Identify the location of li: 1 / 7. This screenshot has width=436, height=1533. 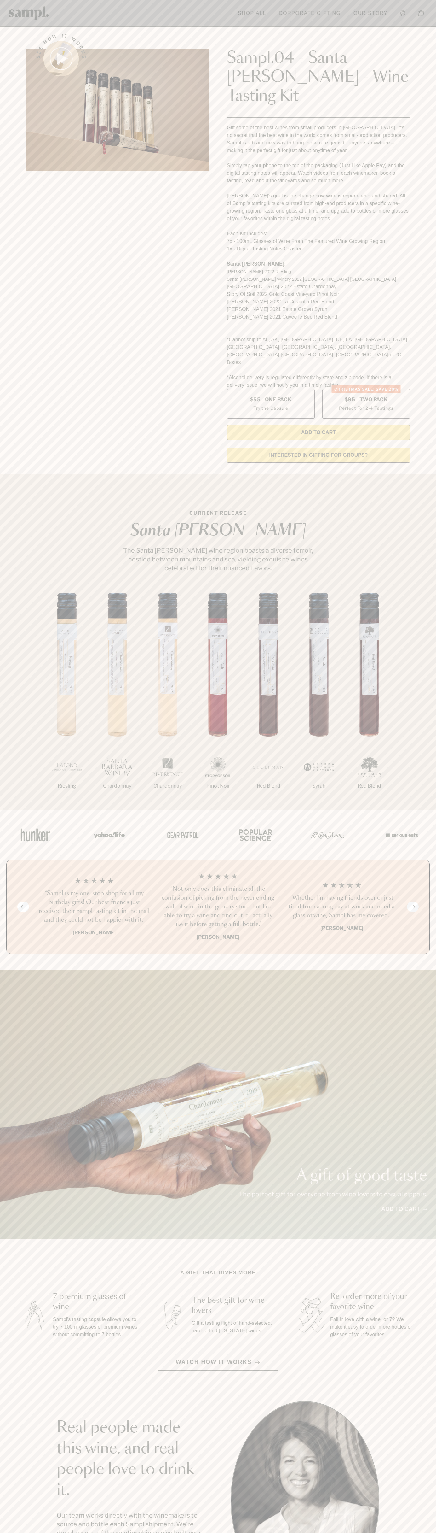
(67, 701).